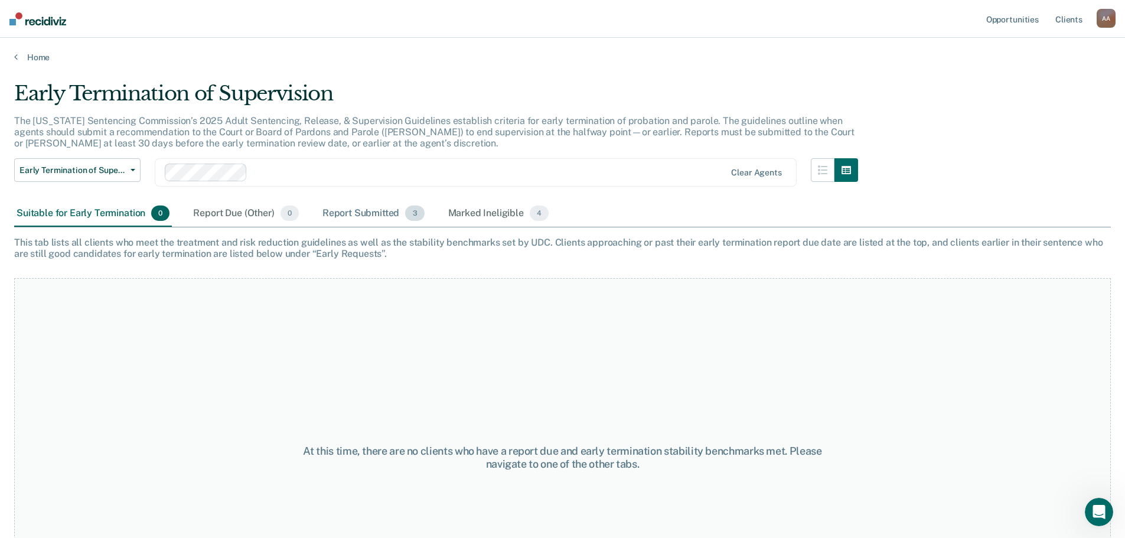 The width and height of the screenshot is (1125, 538). What do you see at coordinates (563, 457) in the screenshot?
I see `div: At this time, there are no clients who have a report due and early termination stability benchmar...` at bounding box center [563, 457].